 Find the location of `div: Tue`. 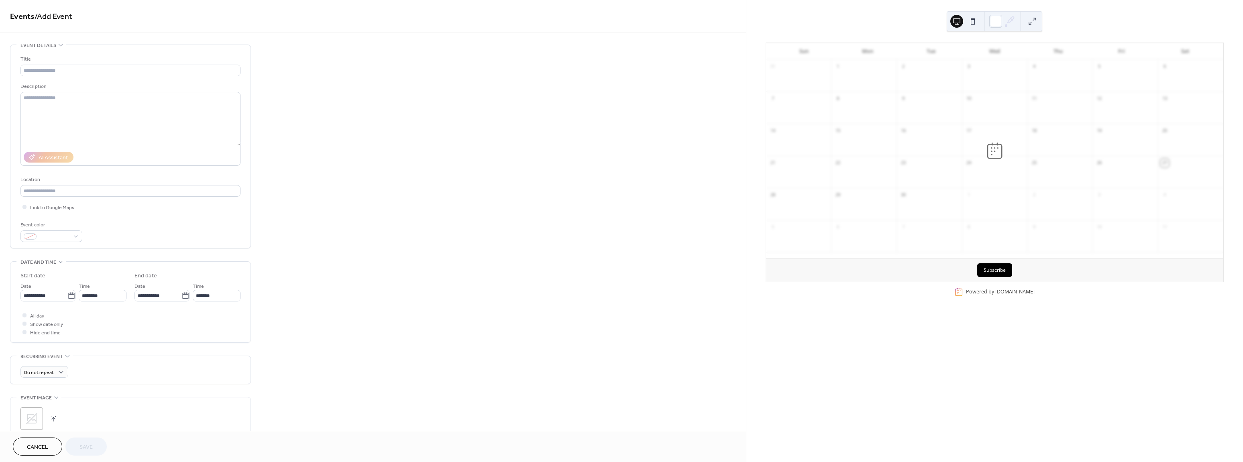

div: Tue is located at coordinates (931, 51).